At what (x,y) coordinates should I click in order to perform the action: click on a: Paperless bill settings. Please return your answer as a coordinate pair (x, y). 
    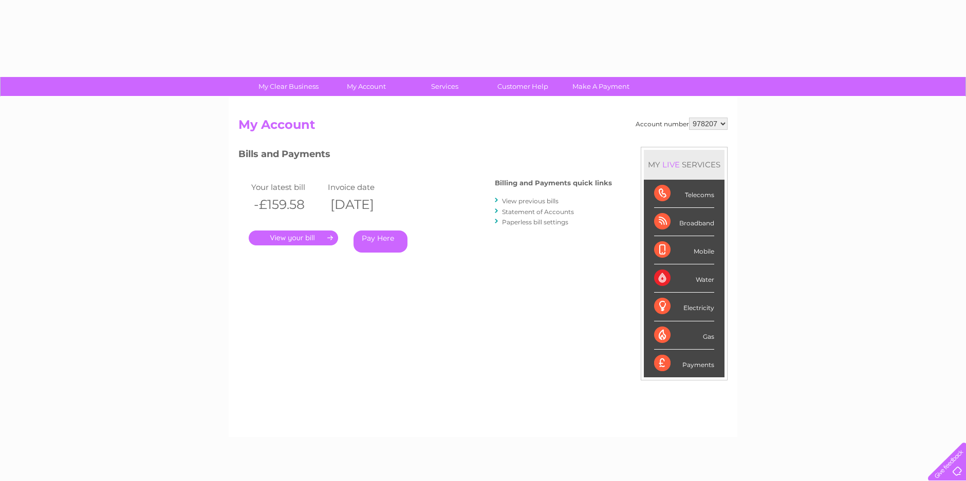
    Looking at the image, I should click on (535, 222).